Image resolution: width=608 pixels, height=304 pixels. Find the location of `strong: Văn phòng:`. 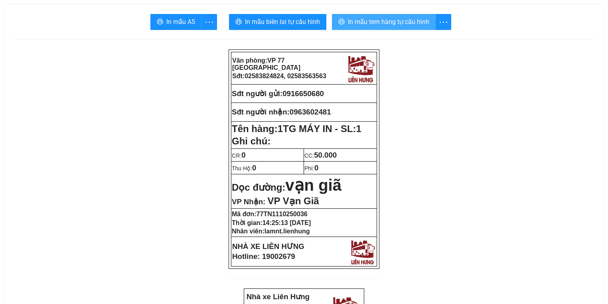

strong: Văn phòng: is located at coordinates (266, 64).